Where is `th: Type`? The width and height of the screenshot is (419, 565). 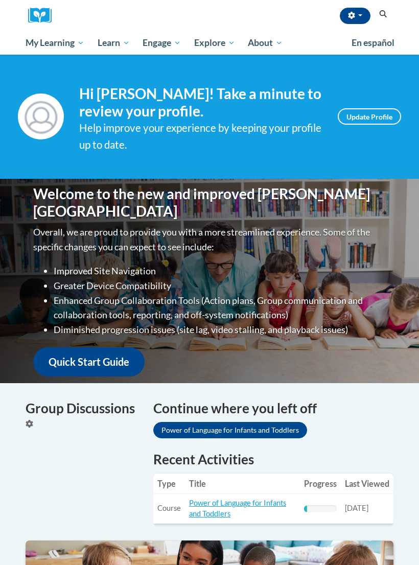
th: Type is located at coordinates (169, 484).